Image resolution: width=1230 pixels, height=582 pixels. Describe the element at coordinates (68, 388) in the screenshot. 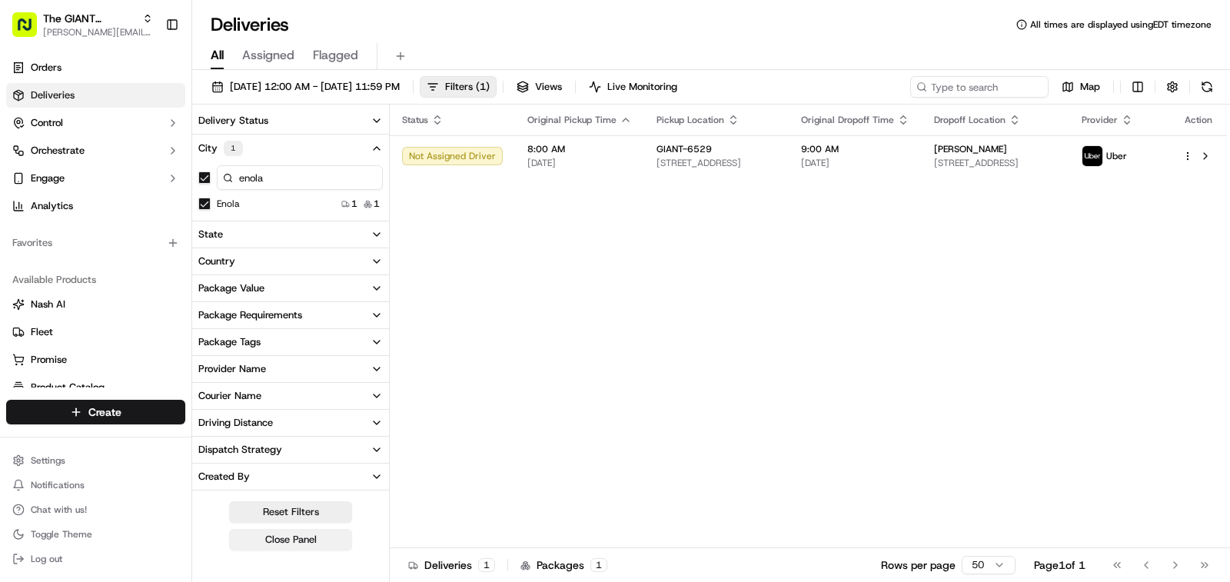

I see `span: Product Catalog` at that location.